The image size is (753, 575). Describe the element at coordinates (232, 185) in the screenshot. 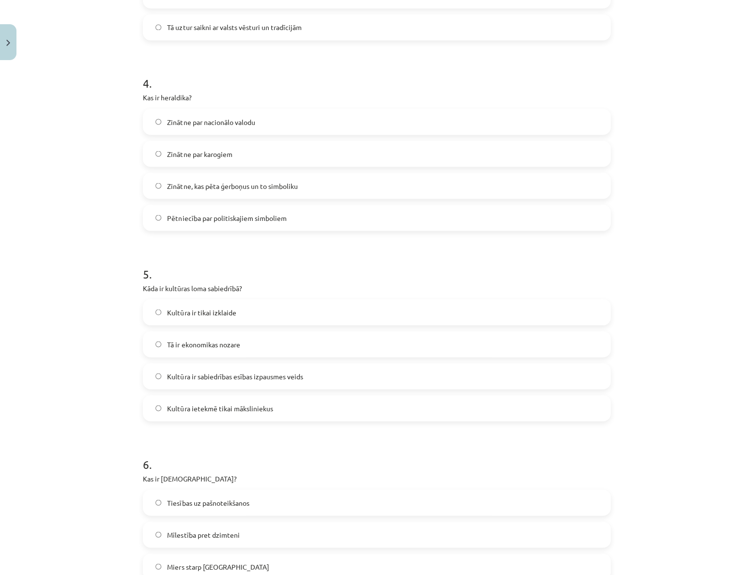

I see `span: Zinātne, kas pēta ģerboņus un to simboliku` at that location.